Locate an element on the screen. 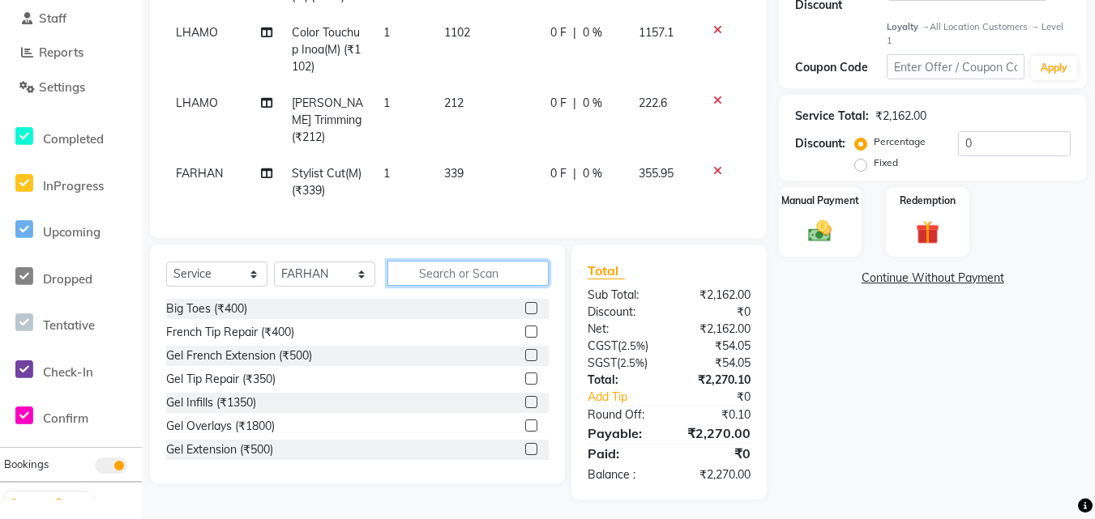  span: Stylist Cut(M) (₹339) is located at coordinates (327, 182).